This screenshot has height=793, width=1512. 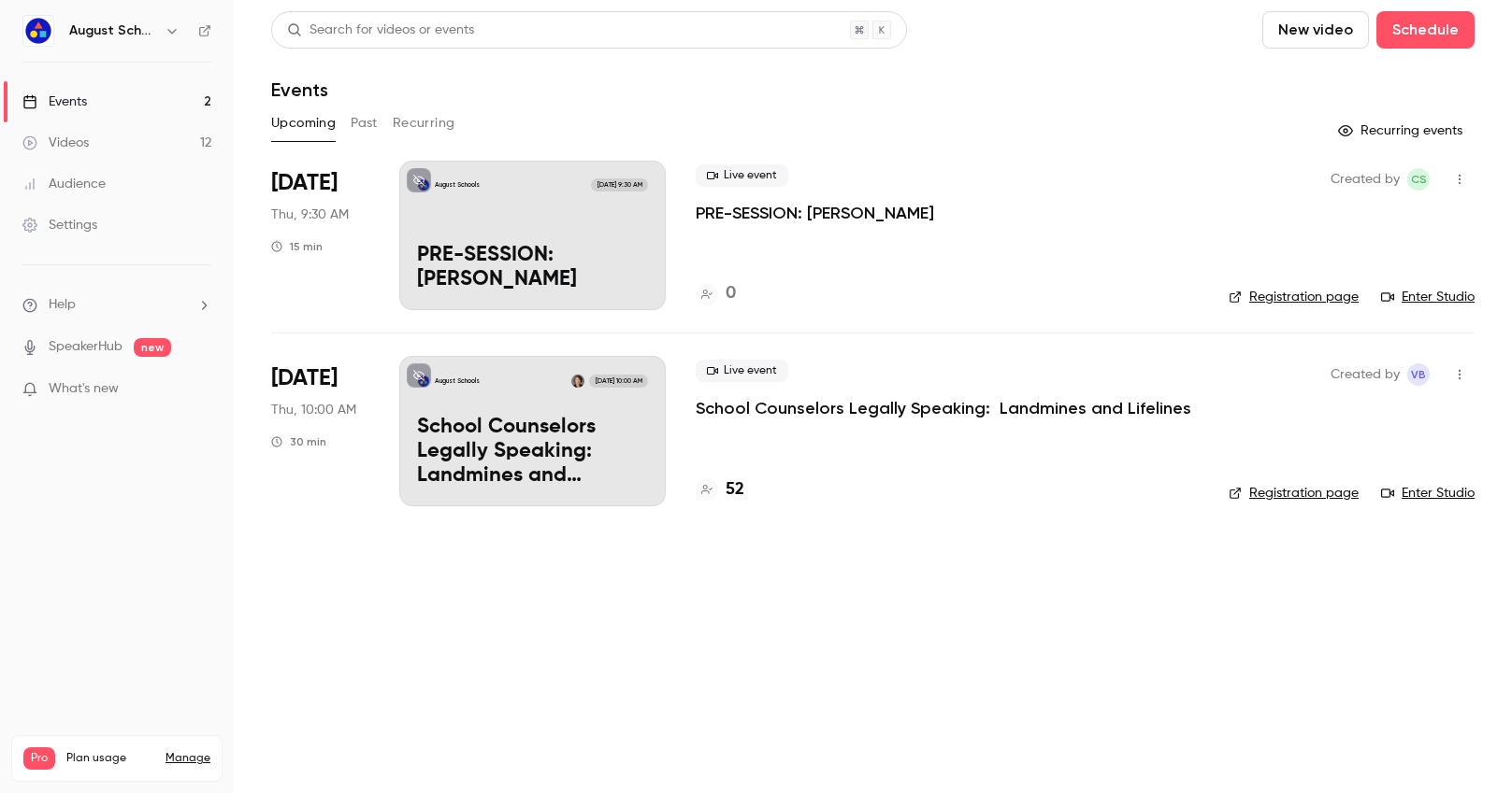 I want to click on a: Manage, so click(x=188, y=759).